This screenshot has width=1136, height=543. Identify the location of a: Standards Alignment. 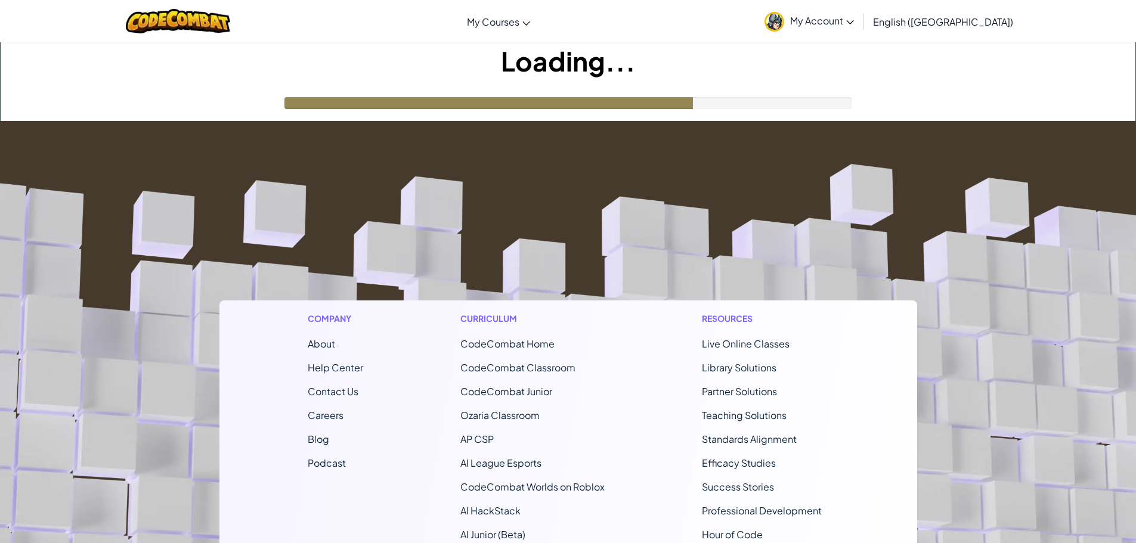
(749, 439).